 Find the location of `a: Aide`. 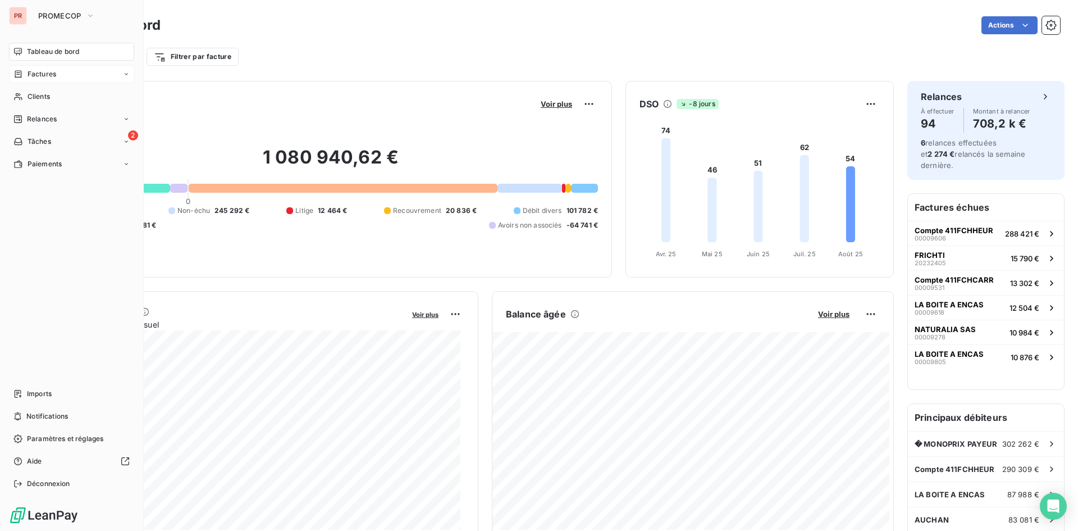

a: Aide is located at coordinates (71, 461).